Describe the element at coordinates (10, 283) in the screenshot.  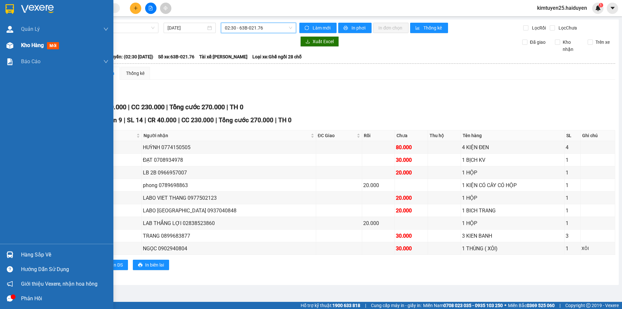
I see `span: notification` at that location.